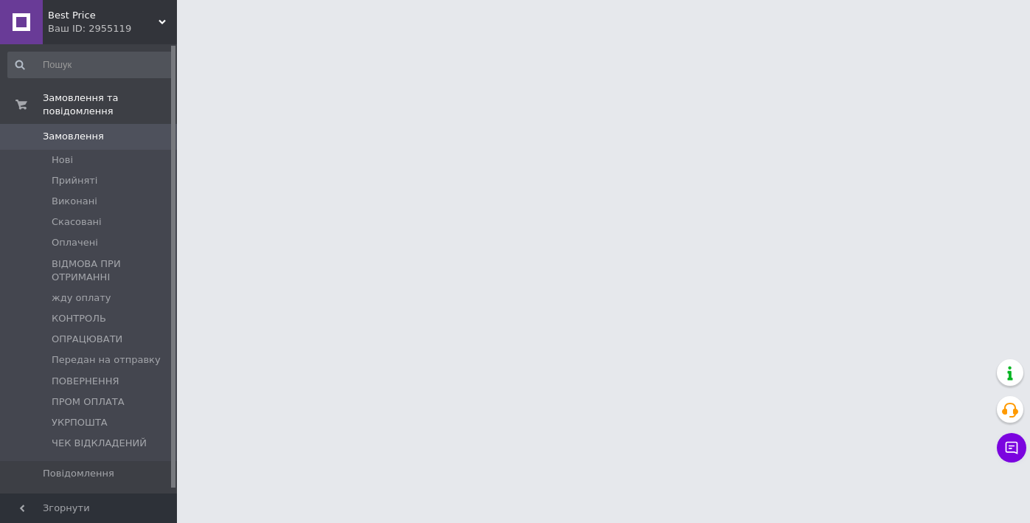  What do you see at coordinates (78, 473) in the screenshot?
I see `span: Повідомлення` at bounding box center [78, 473].